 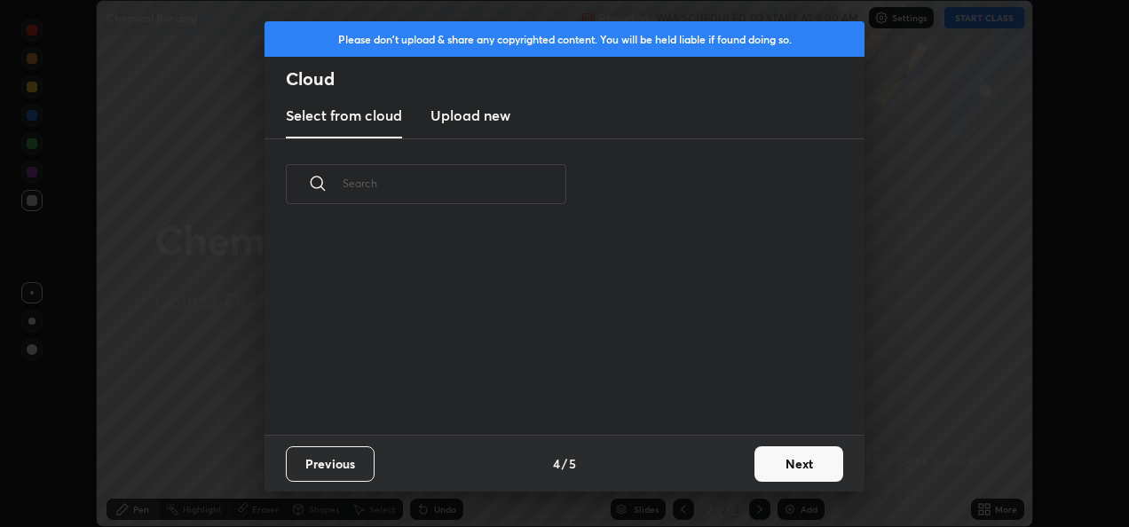 I want to click on h4: 4, so click(x=557, y=463).